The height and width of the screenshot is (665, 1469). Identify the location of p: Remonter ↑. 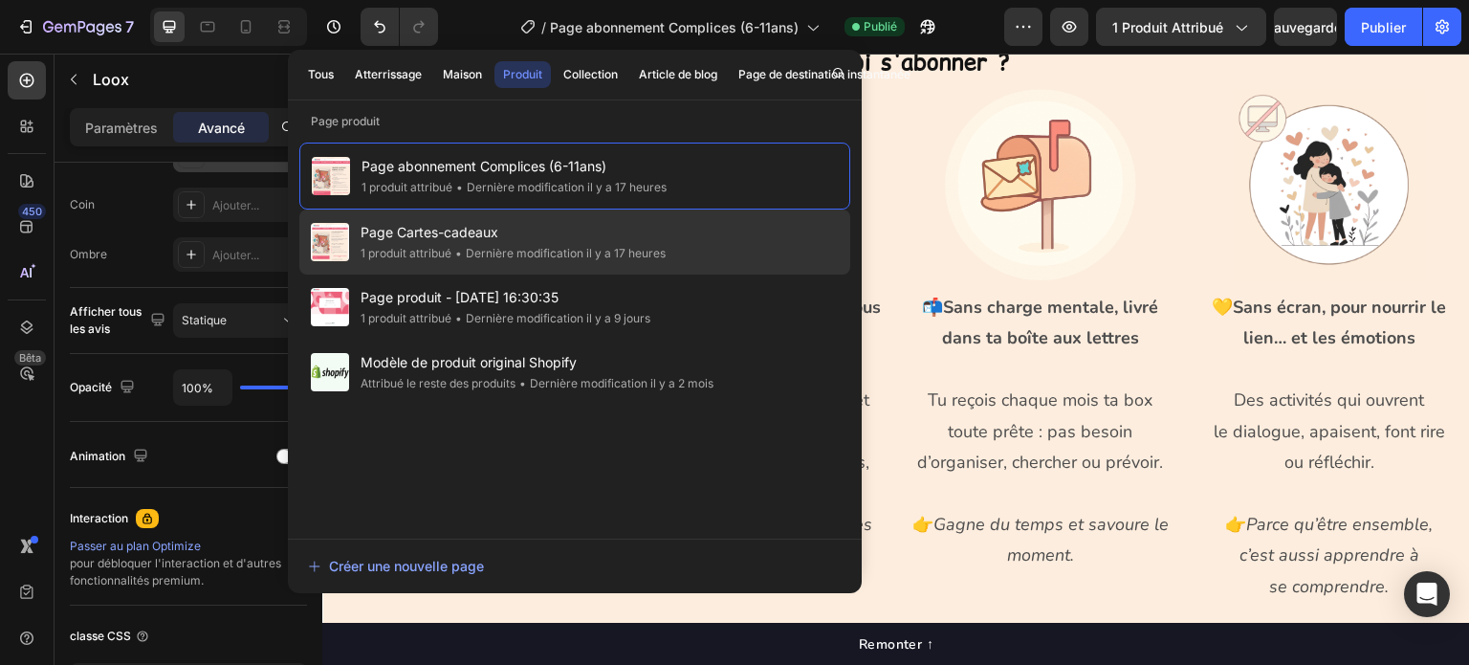
(574, 590).